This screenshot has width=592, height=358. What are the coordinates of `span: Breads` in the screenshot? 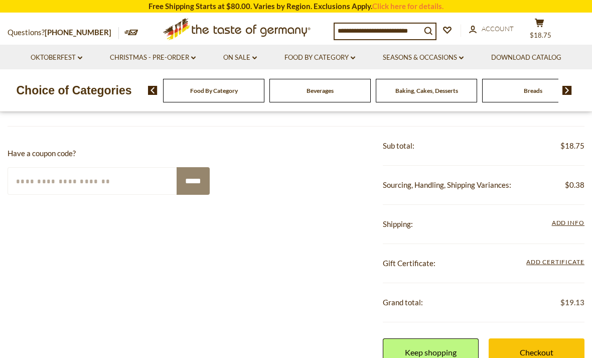 It's located at (533, 90).